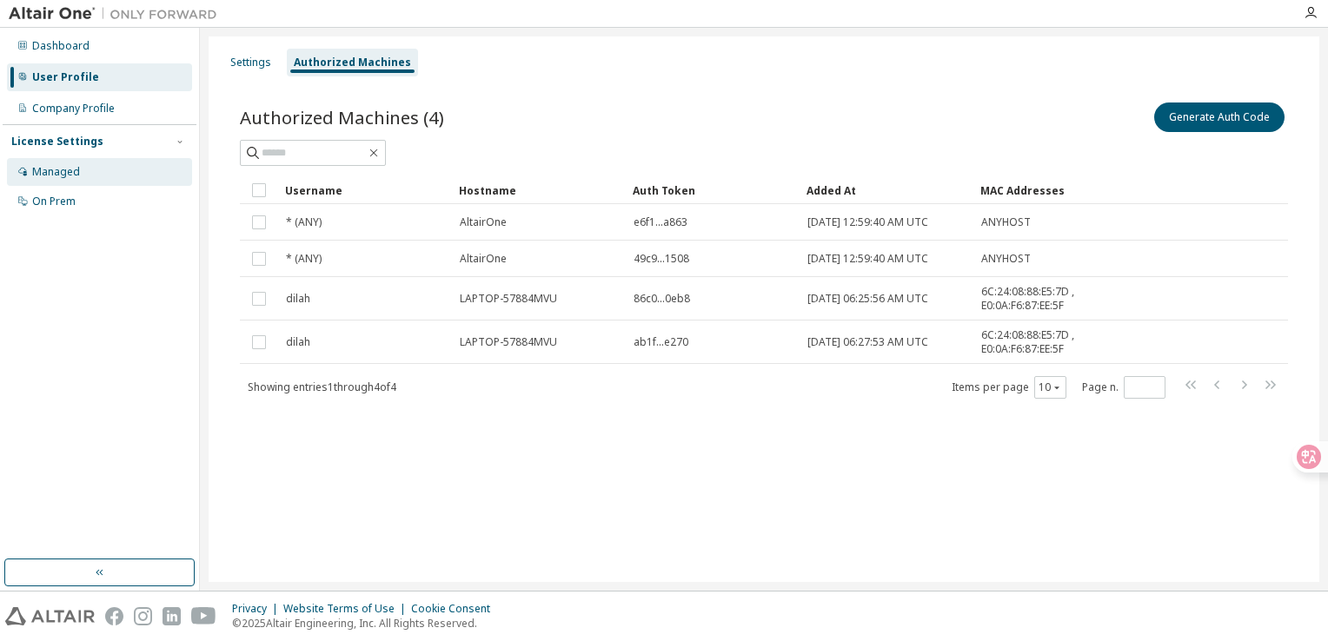 Image resolution: width=1328 pixels, height=641 pixels. What do you see at coordinates (203, 616) in the screenshot?
I see `img: youtube.svg` at bounding box center [203, 616].